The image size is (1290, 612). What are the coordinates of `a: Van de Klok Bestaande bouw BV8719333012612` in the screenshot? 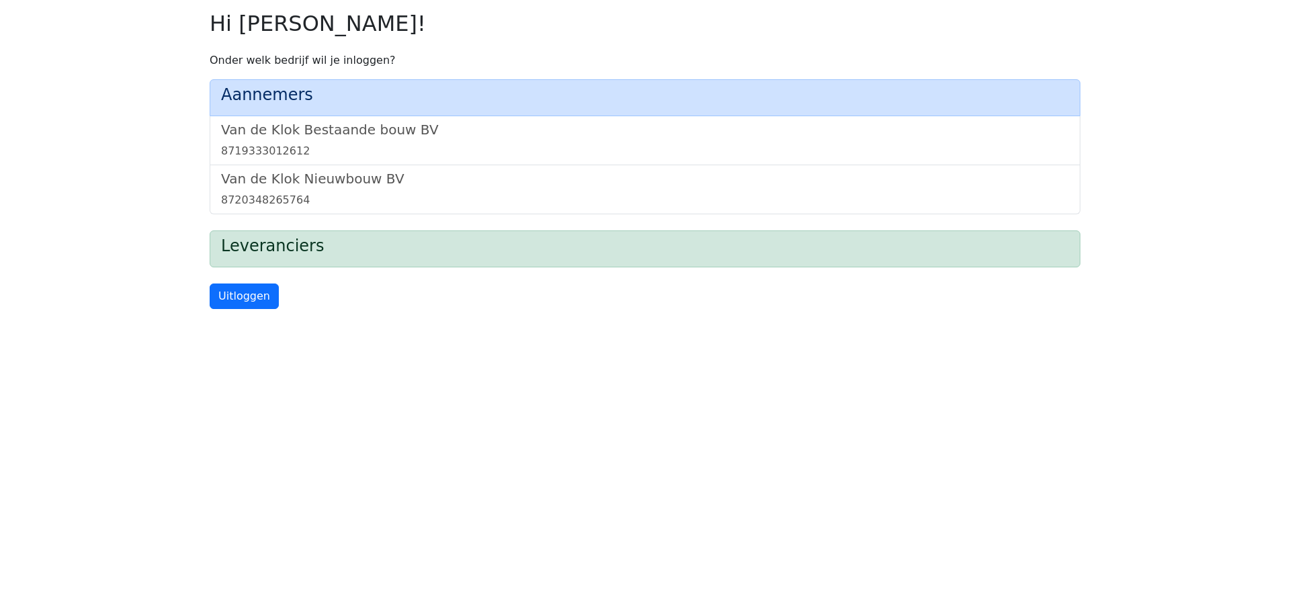 It's located at (645, 140).